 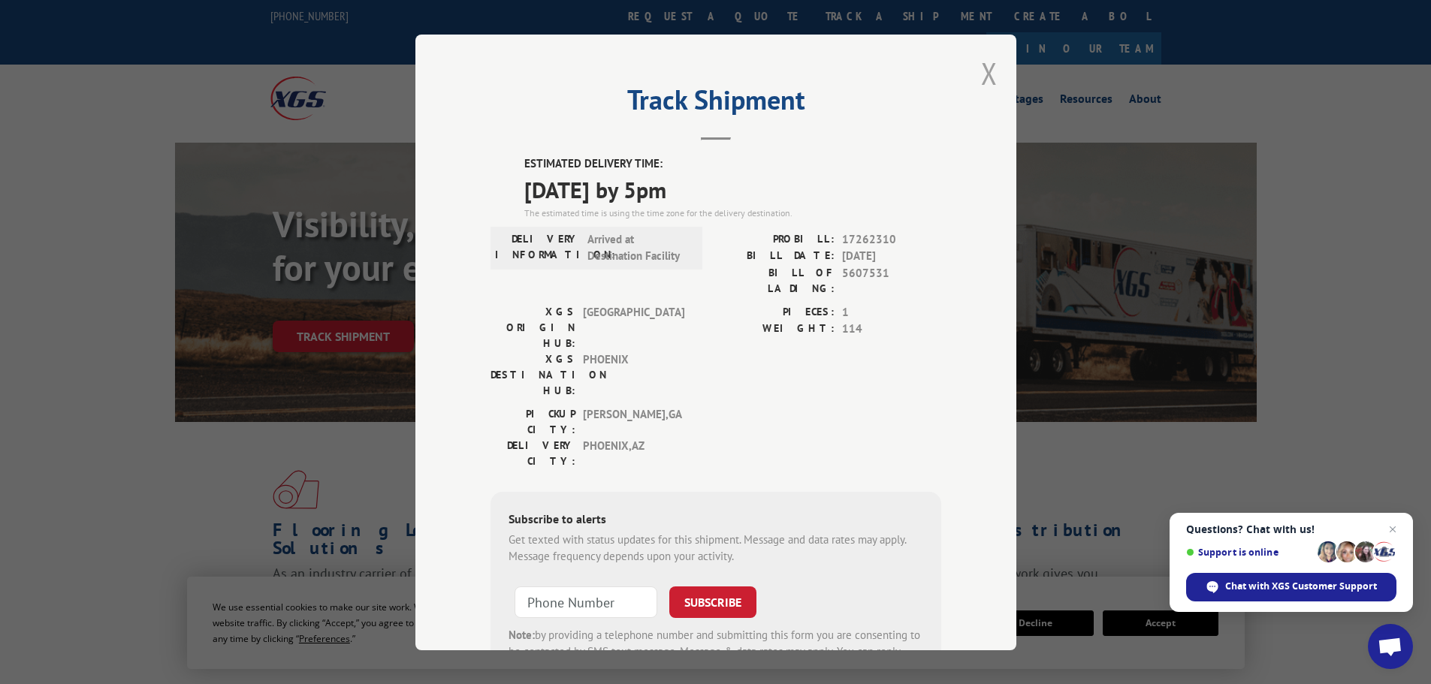 What do you see at coordinates (1249, 552) in the screenshot?
I see `span: Support is online` at bounding box center [1249, 552].